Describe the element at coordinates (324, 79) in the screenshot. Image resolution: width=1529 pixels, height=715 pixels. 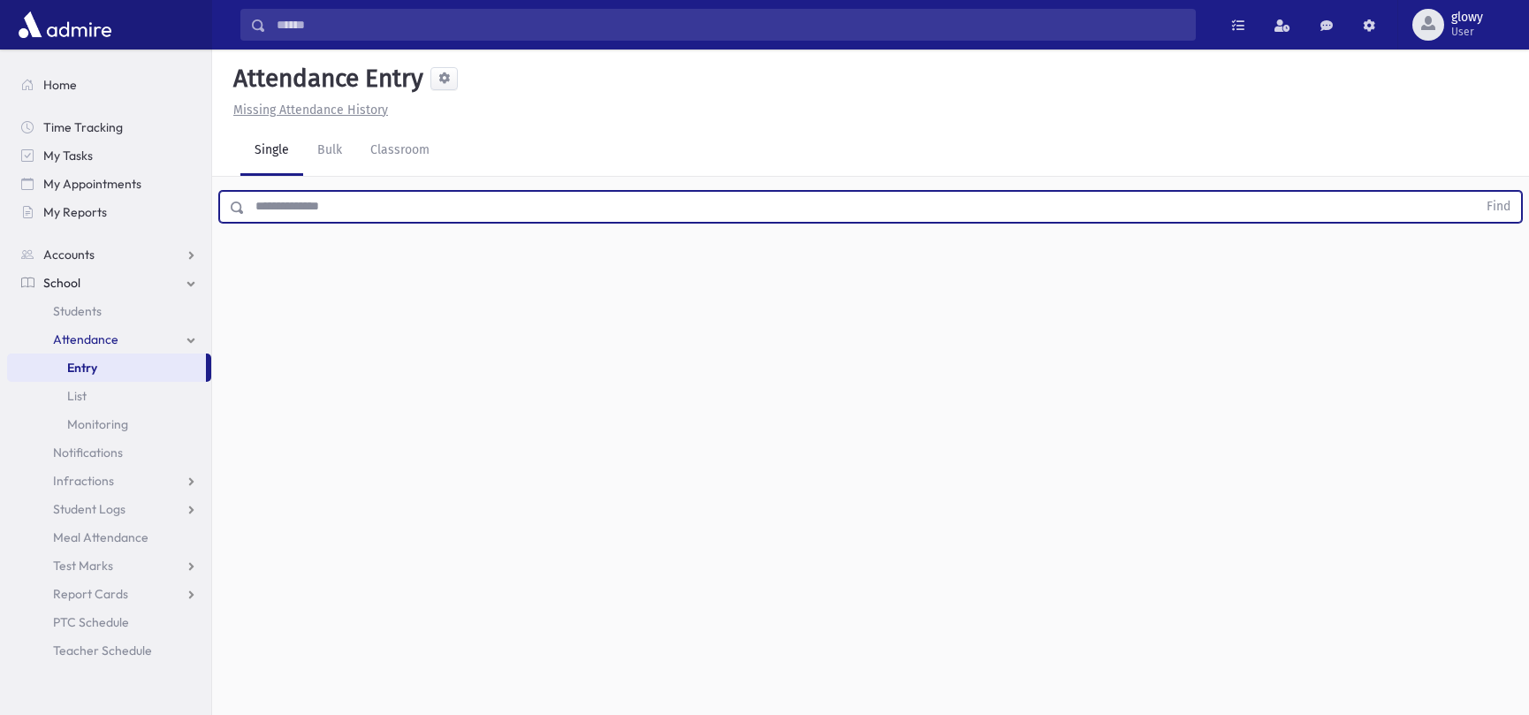
I see `h5: Attendance Entry` at that location.